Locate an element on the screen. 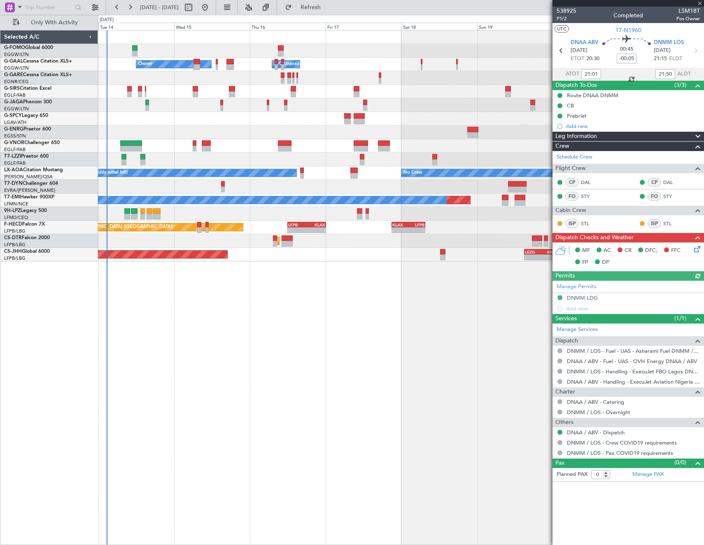 The width and height of the screenshot is (704, 545). span: Dispatch To-Dos is located at coordinates (576, 85).